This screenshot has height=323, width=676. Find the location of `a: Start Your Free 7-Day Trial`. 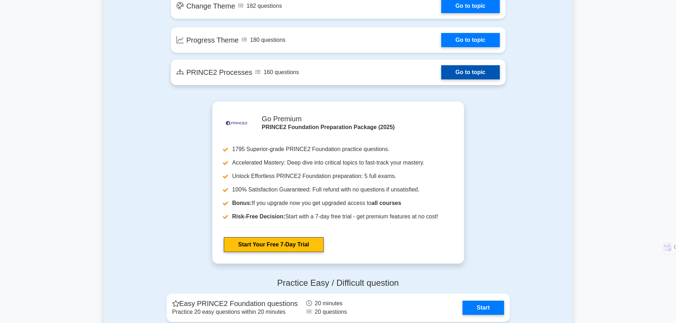

a: Start Your Free 7-Day Trial is located at coordinates (273, 245).